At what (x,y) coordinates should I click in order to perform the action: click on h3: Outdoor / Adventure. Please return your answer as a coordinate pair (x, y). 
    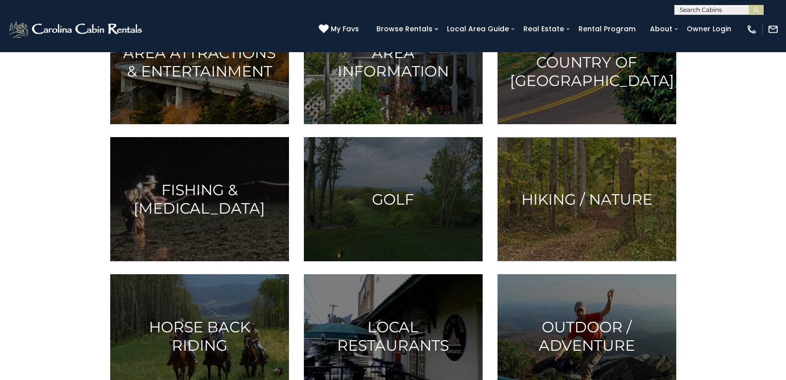
    Looking at the image, I should click on (587, 336).